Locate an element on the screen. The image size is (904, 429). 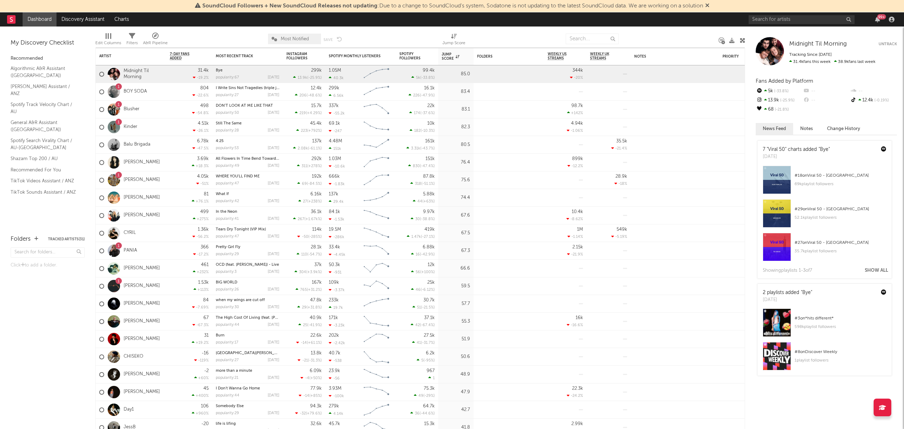
div: Filters is located at coordinates (132, 40).